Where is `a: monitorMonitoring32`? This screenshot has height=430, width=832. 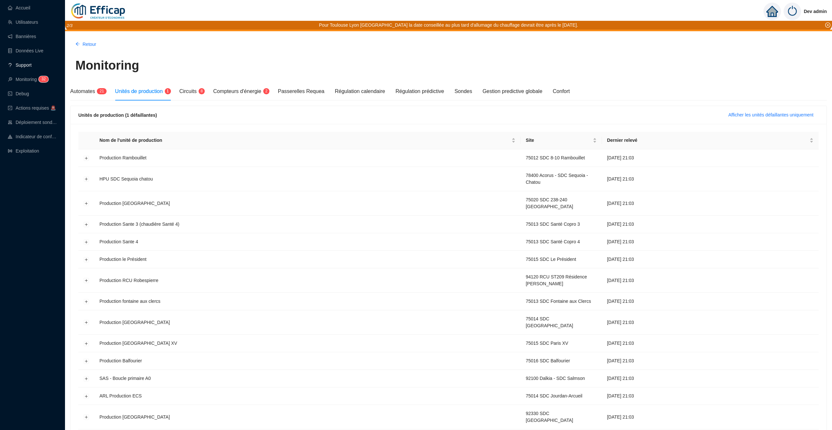
a: monitorMonitoring32 is located at coordinates (27, 79).